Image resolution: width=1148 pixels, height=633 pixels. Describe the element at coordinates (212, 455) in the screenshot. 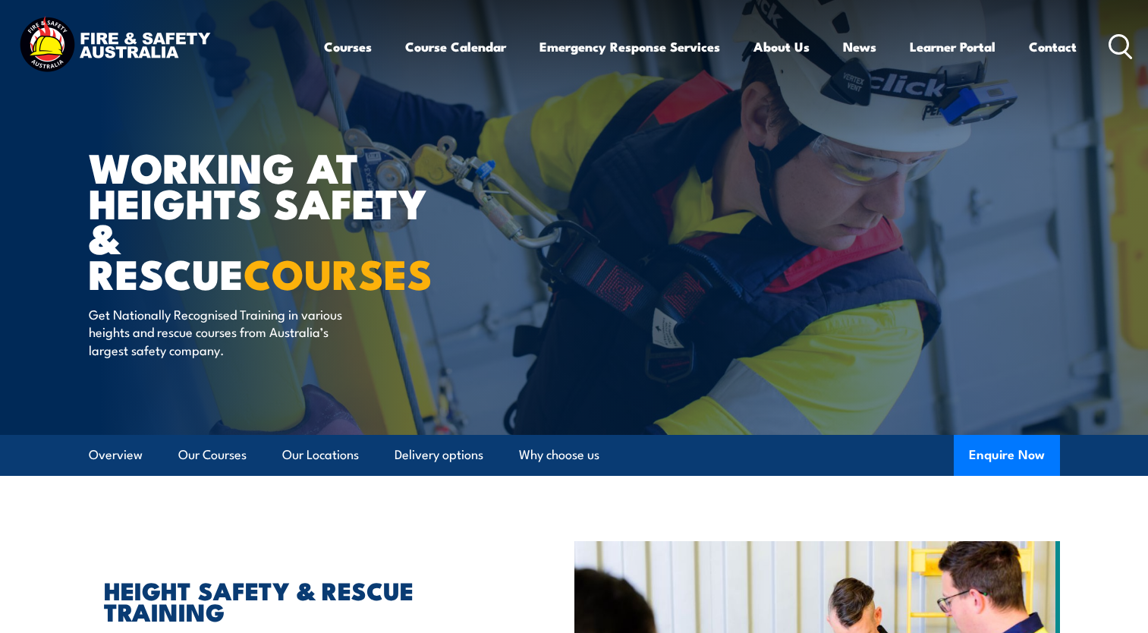

I see `a: Our Courses` at that location.